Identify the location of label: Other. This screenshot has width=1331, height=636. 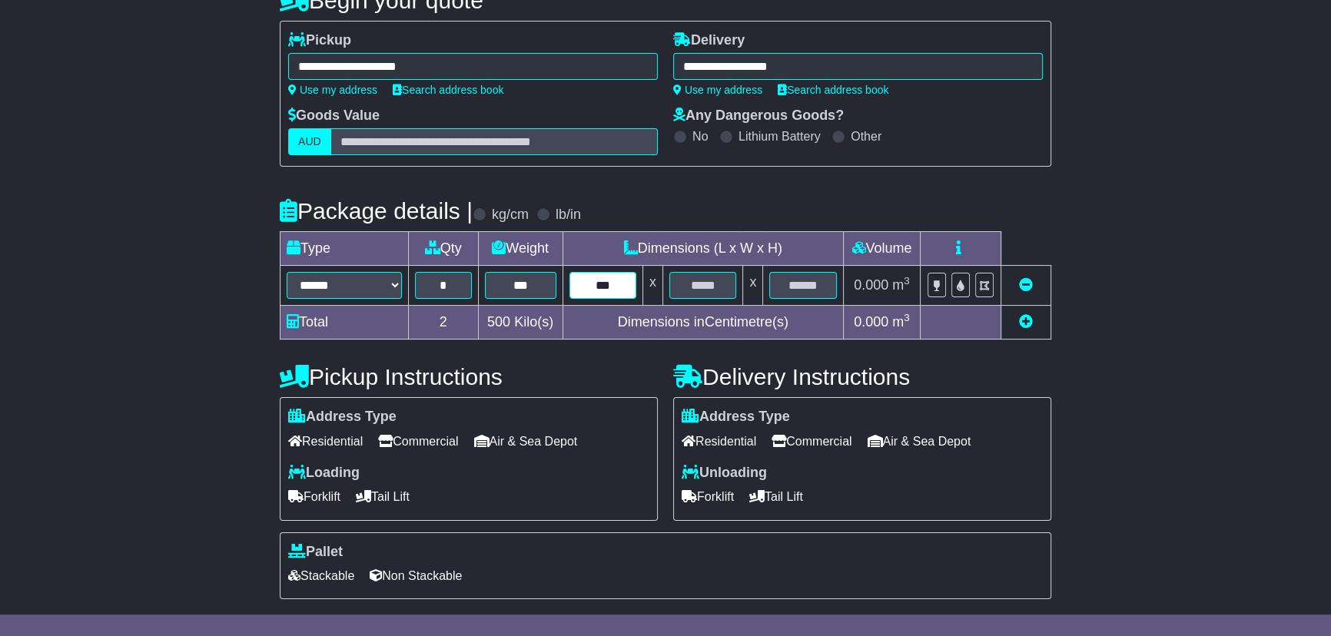
(866, 136).